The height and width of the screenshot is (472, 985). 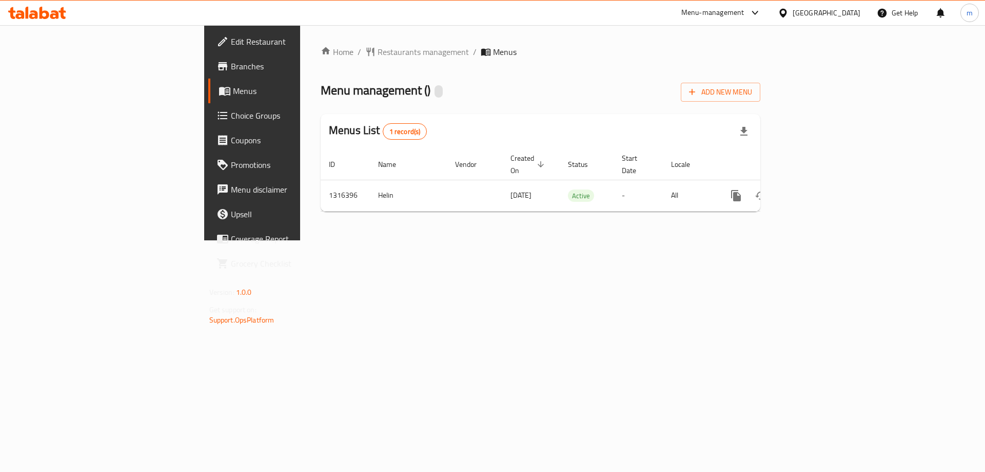 I want to click on a: Edit Restaurant, so click(x=288, y=42).